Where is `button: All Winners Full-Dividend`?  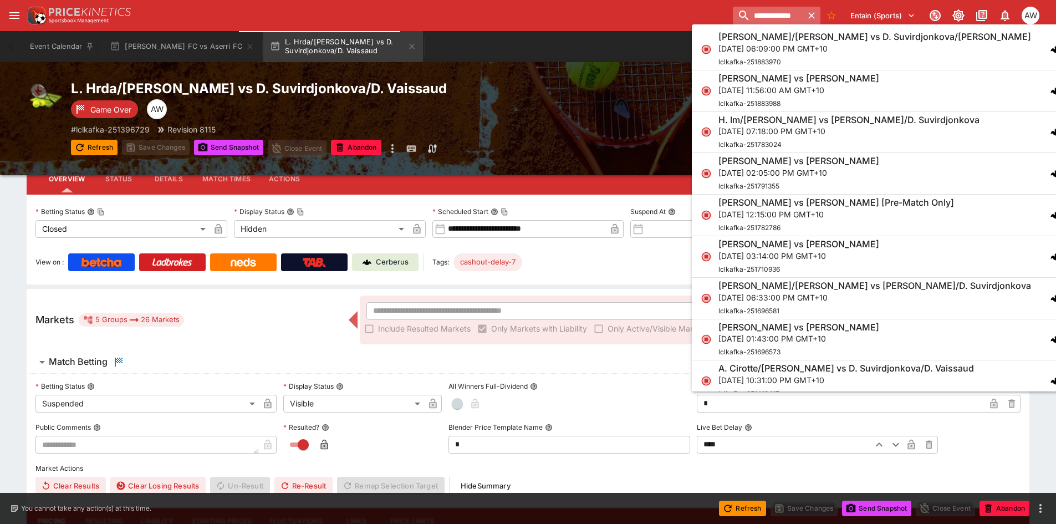 button: All Winners Full-Dividend is located at coordinates (534, 386).